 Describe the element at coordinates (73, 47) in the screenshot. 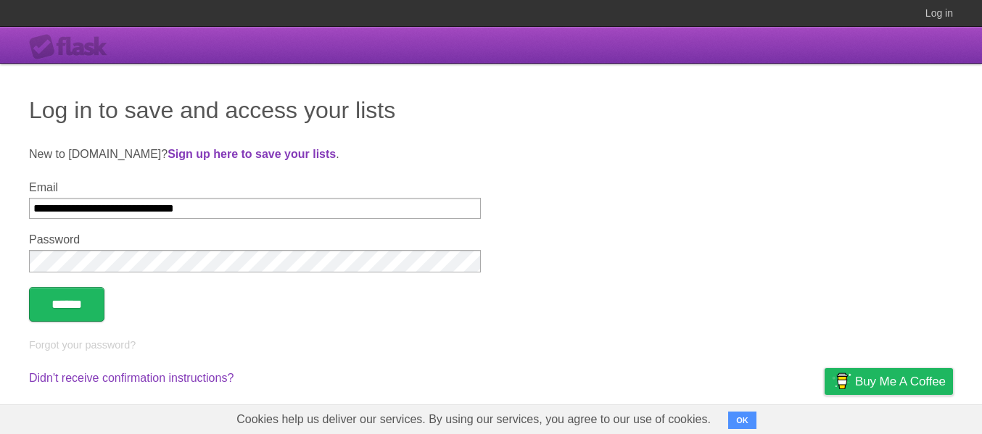

I see `div: Flask` at that location.